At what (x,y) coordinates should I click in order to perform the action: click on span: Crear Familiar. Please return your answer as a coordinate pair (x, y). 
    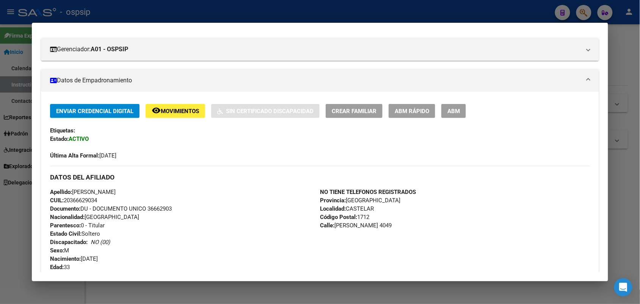
    Looking at the image, I should click on (354, 111).